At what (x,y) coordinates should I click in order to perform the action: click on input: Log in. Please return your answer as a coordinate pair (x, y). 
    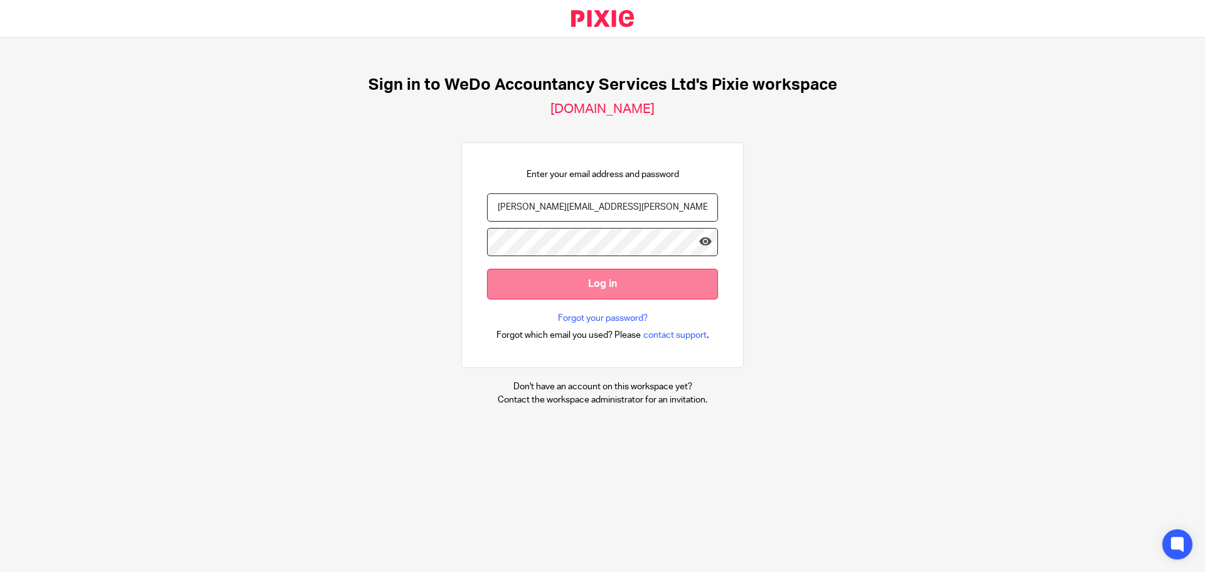
    Looking at the image, I should click on (602, 284).